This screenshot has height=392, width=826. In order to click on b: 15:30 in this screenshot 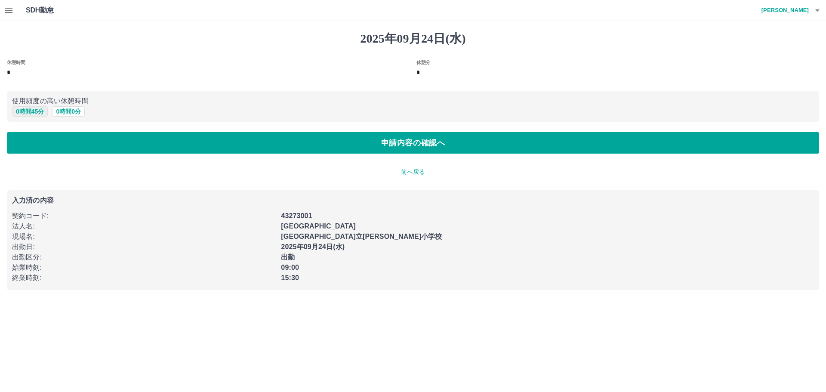, I will do `click(290, 278)`.